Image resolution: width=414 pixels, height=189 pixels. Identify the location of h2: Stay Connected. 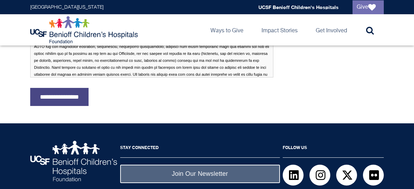
(200, 149).